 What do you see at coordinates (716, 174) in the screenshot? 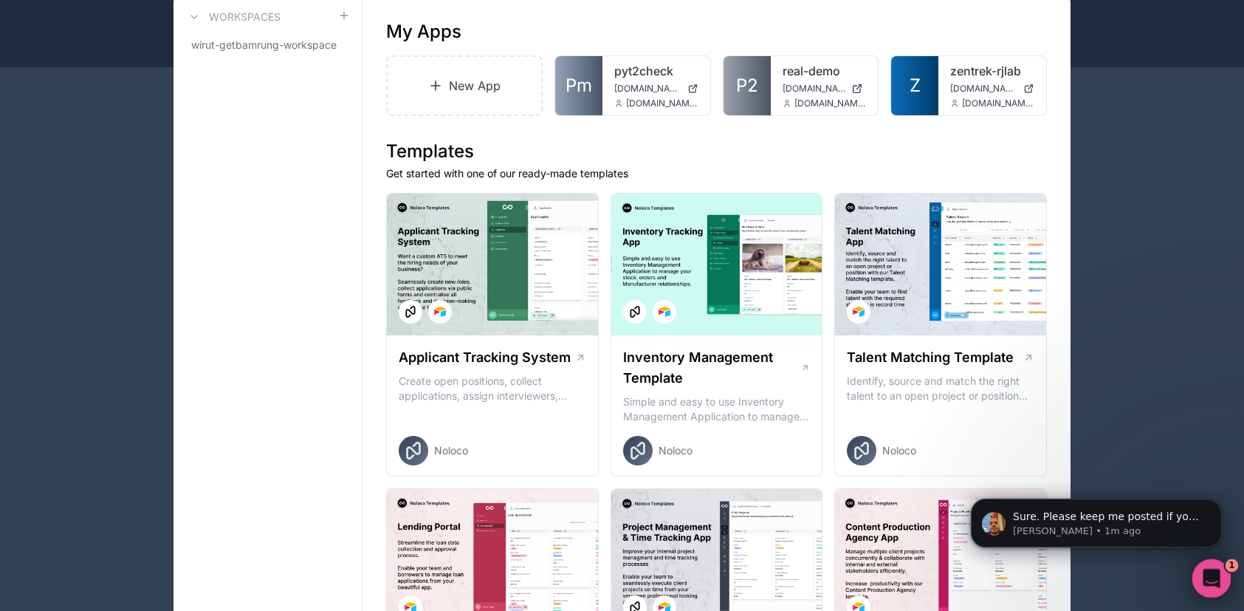
I see `p: Get started with one of our ready-made templates` at bounding box center [716, 174].